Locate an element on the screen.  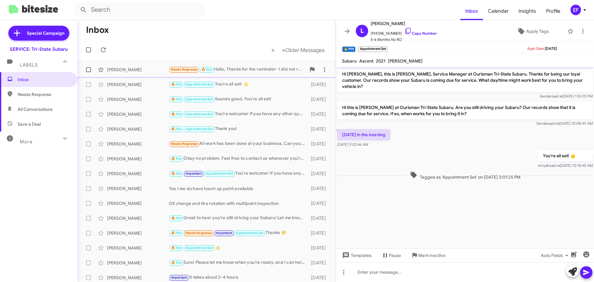
input: Search is located at coordinates (140, 10).